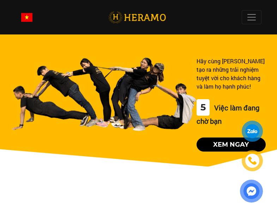  Describe the element at coordinates (231, 145) in the screenshot. I see `button: Xem ngay` at that location.